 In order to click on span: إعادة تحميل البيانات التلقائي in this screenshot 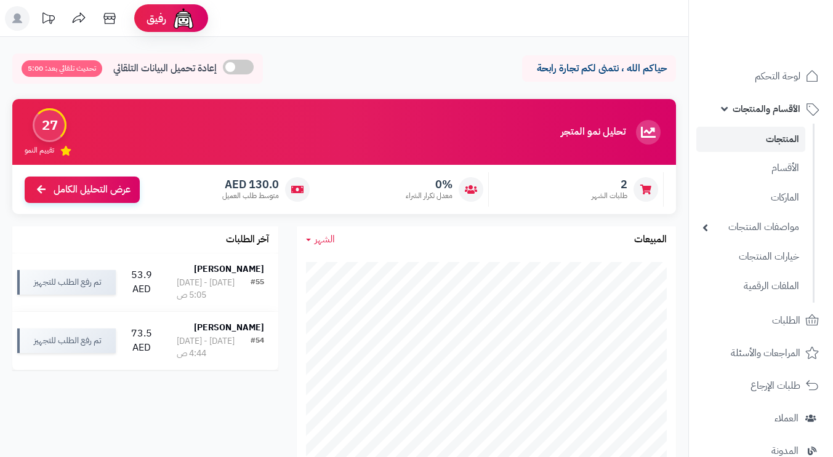, I will do `click(165, 68)`.